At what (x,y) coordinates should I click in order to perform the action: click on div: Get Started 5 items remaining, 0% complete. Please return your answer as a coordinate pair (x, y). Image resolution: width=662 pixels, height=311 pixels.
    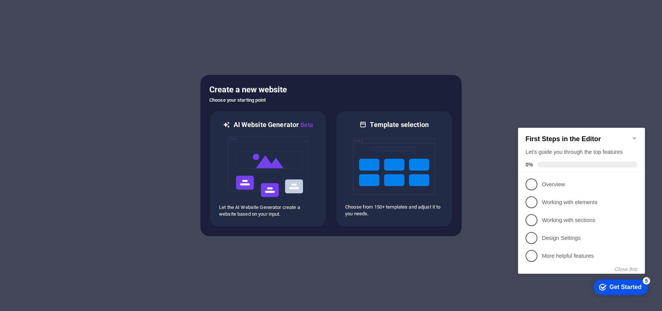
    Looking at the image, I should click on (106, 170).